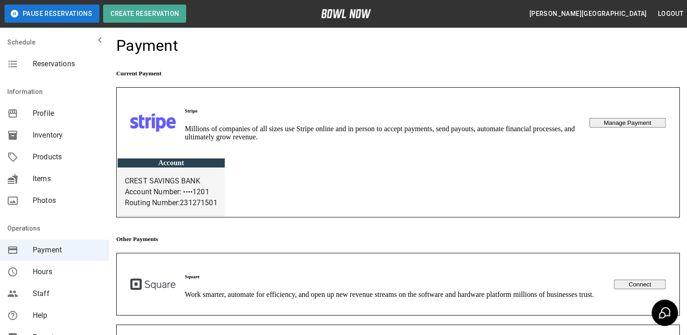 The height and width of the screenshot is (335, 687). Describe the element at coordinates (67, 157) in the screenshot. I see `span: Products` at that location.